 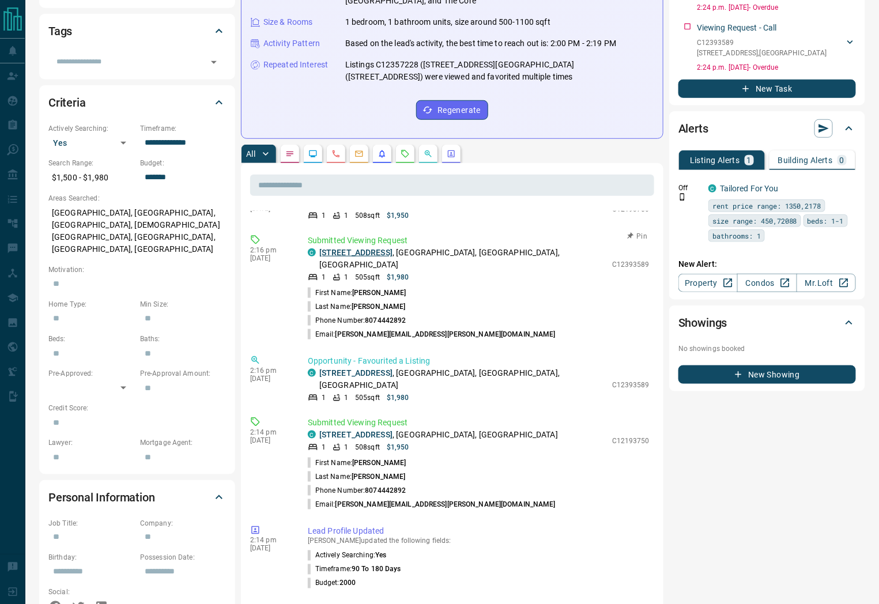 What do you see at coordinates (91, 163) in the screenshot?
I see `p: Search Range:` at bounding box center [91, 163].